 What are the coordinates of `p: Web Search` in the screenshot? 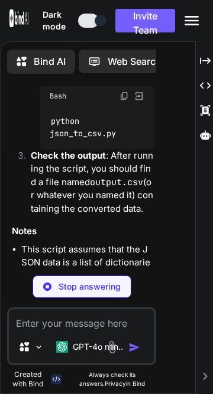 It's located at (134, 61).